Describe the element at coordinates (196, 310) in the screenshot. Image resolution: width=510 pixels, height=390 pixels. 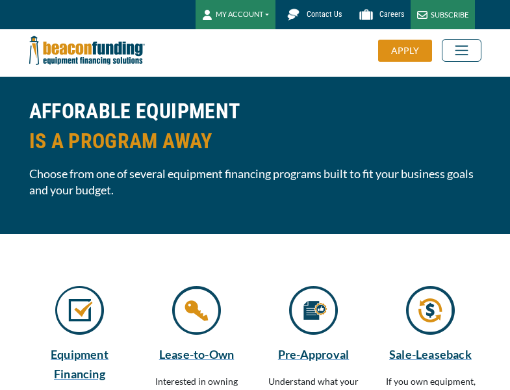
I see `img: Key icon` at that location.